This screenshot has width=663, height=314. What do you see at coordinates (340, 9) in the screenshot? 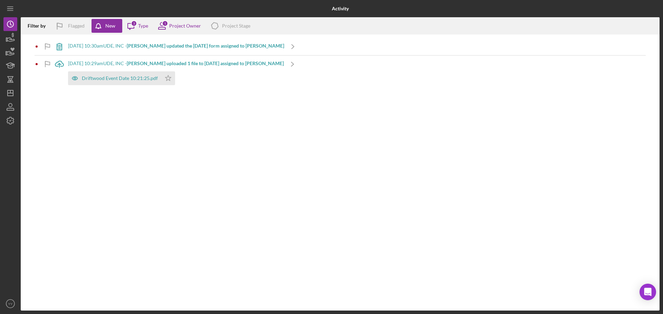
I see `b: Activity` at bounding box center [340, 9].